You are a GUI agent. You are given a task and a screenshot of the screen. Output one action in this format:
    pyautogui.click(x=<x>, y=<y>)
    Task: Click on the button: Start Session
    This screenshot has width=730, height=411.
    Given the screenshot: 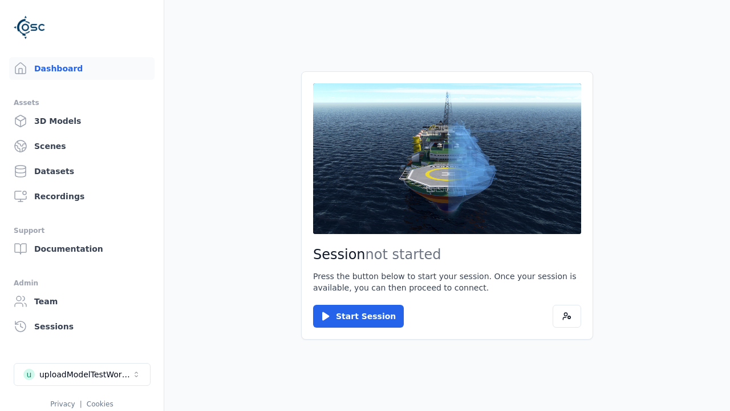 What is the action you would take?
    pyautogui.click(x=358, y=316)
    